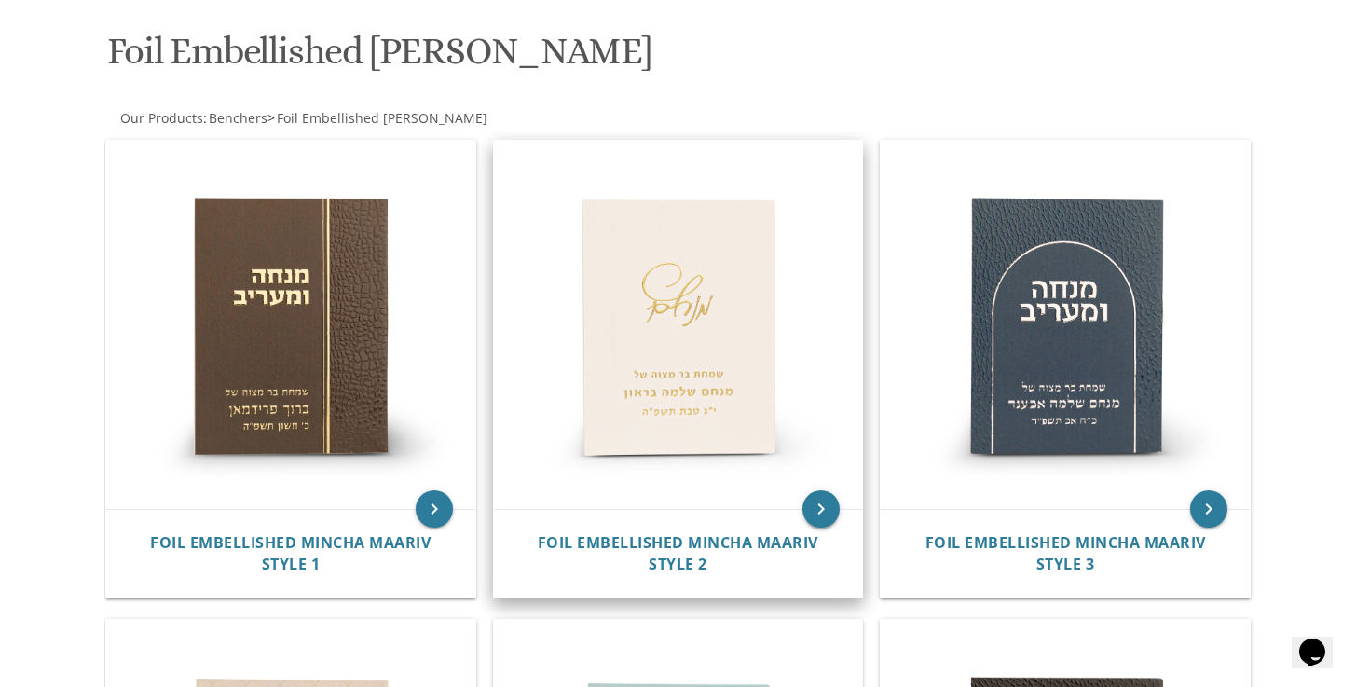  I want to click on span: Foil Embellished Mincha Maariv Style 1, so click(290, 553).